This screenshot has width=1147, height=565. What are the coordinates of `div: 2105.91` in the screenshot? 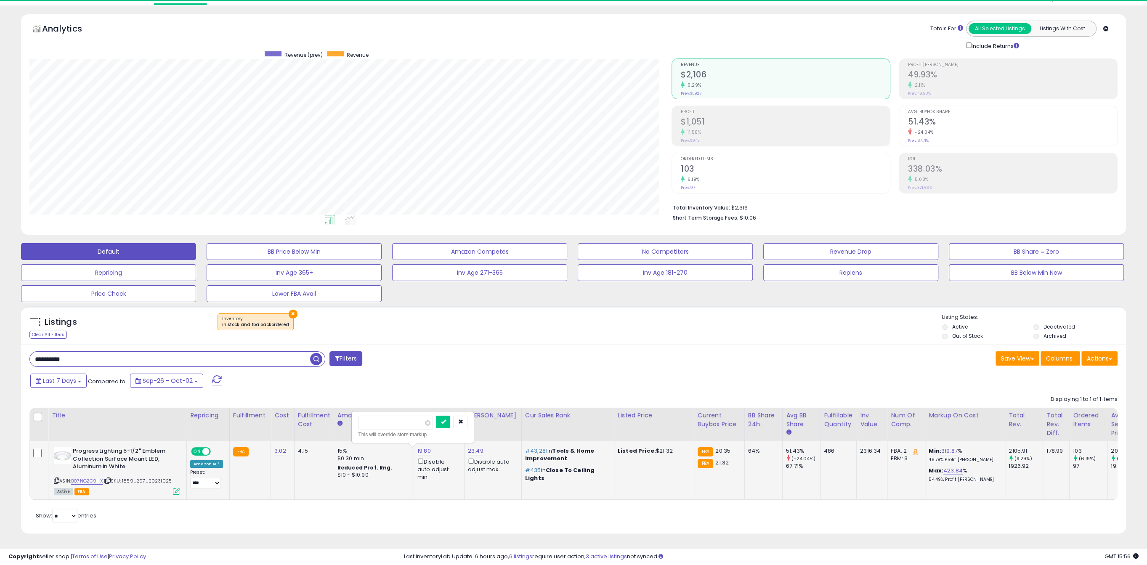 It's located at (1025, 451).